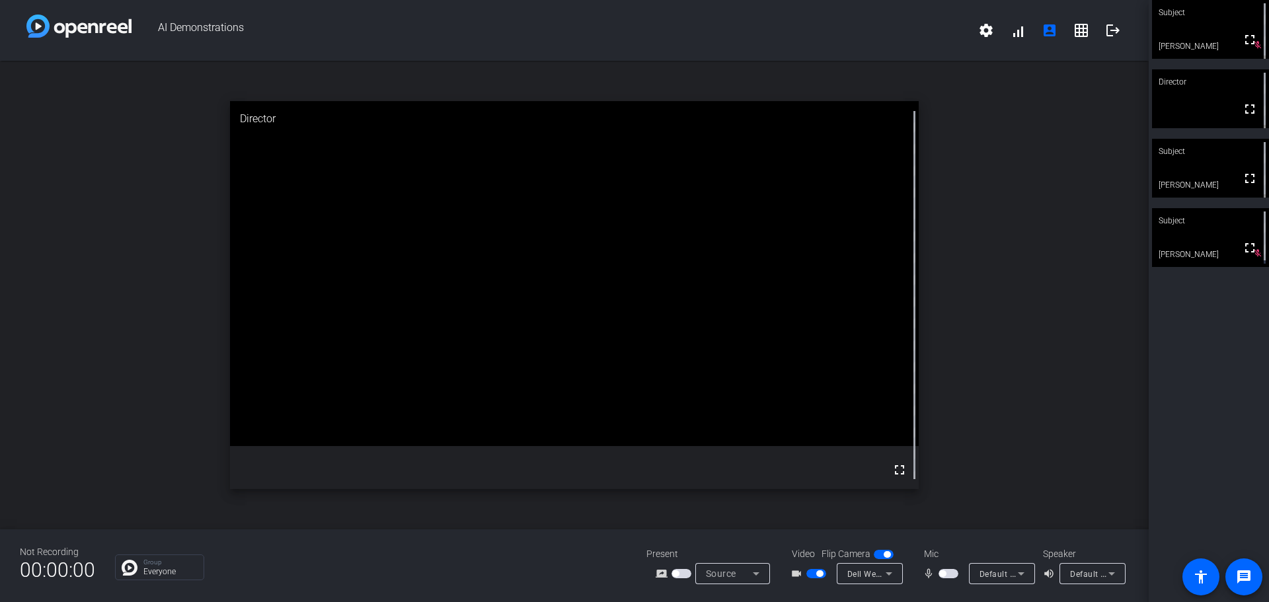  Describe the element at coordinates (986, 30) in the screenshot. I see `mat-icon: settings` at that location.